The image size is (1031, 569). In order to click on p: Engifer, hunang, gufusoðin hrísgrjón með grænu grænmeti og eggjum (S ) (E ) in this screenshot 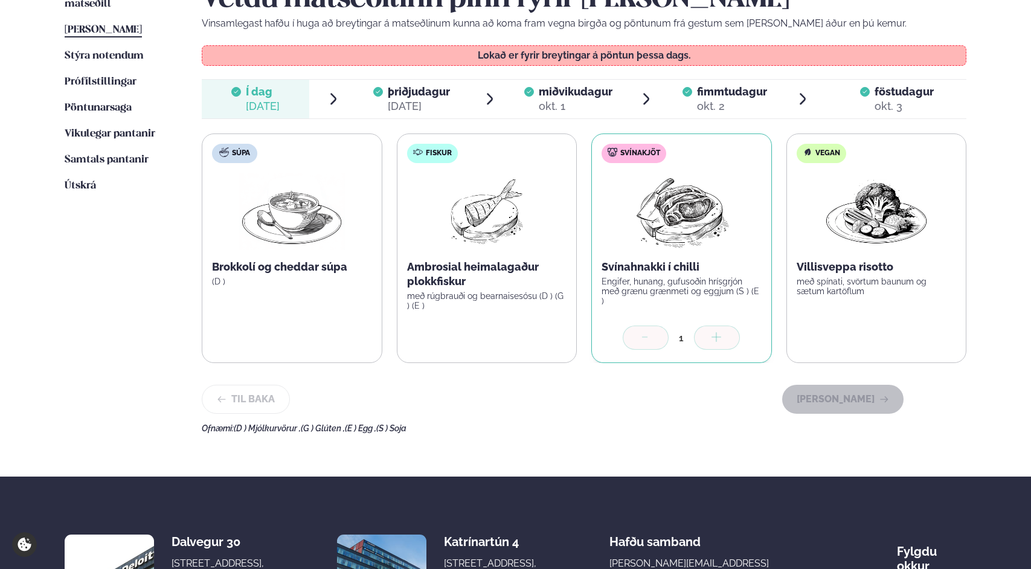, I will do `click(681, 291)`.